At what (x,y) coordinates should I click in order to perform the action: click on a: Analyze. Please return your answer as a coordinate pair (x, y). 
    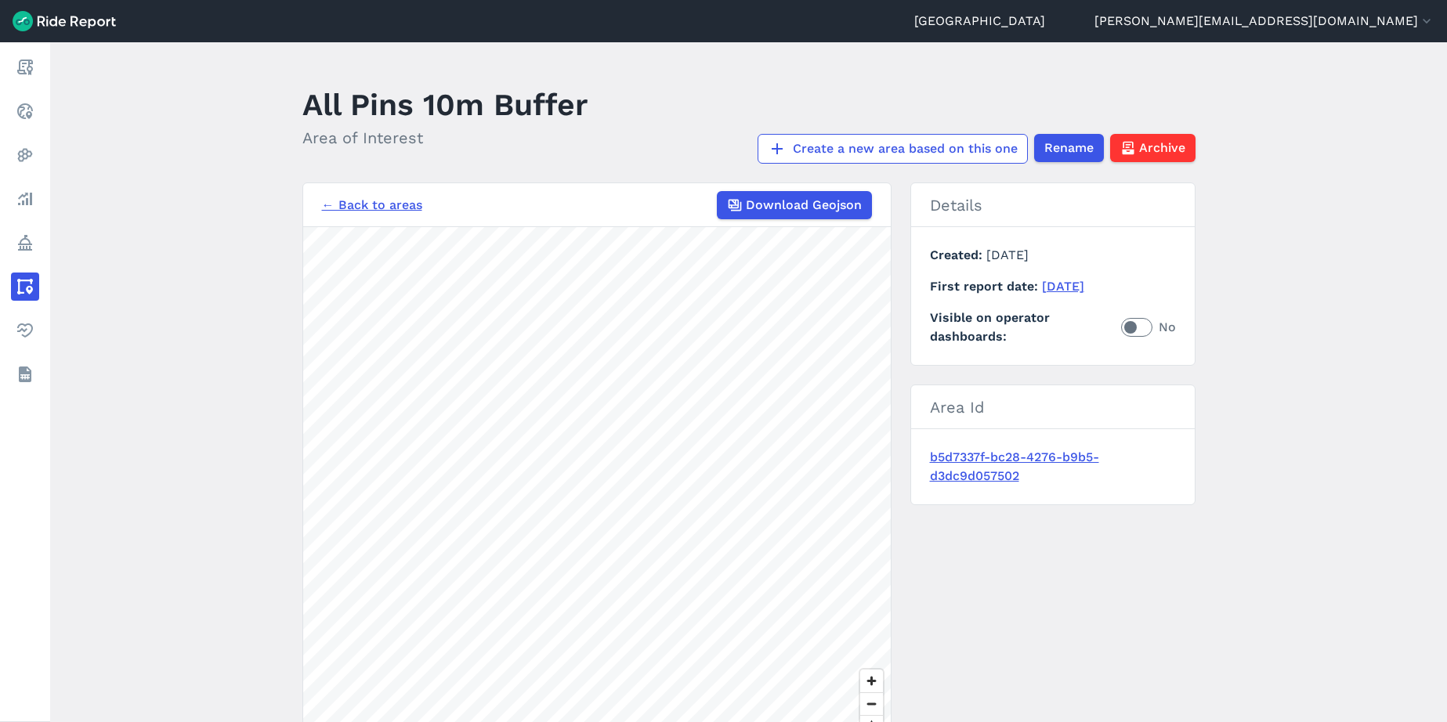
    Looking at the image, I should click on (25, 199).